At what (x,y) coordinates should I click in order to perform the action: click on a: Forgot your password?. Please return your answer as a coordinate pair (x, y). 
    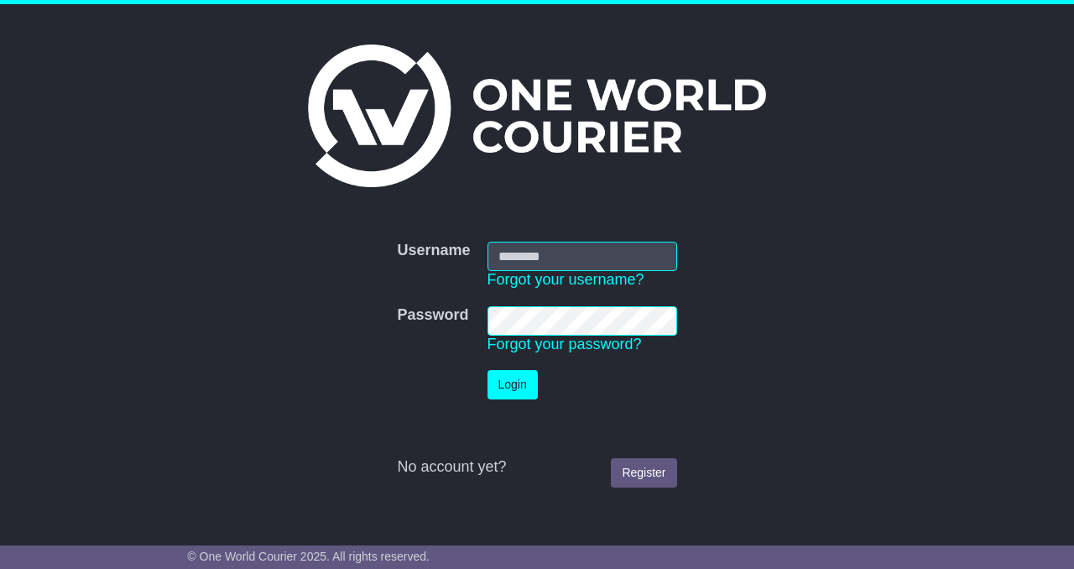
    Looking at the image, I should click on (565, 344).